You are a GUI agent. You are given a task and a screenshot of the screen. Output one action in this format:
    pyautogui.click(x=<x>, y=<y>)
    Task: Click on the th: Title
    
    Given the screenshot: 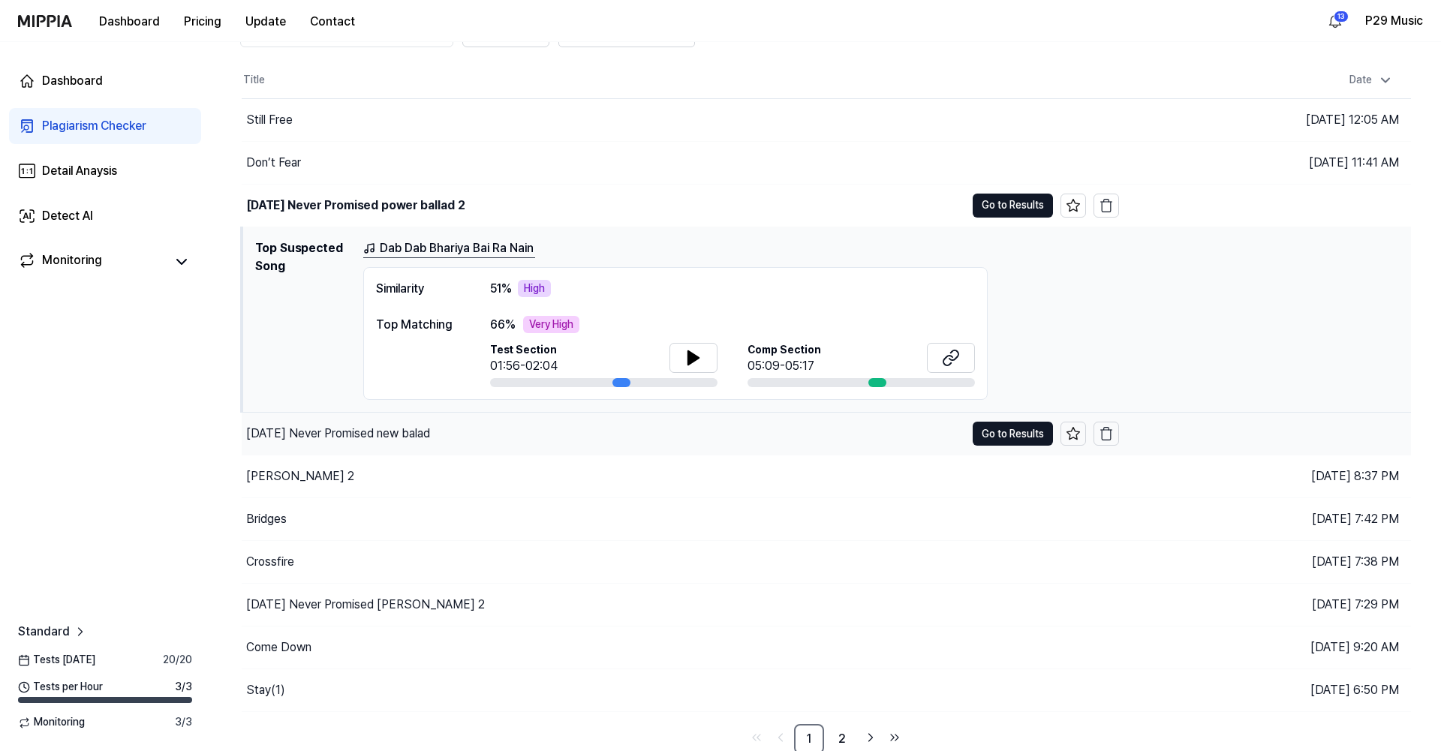 What is the action you would take?
    pyautogui.click(x=680, y=80)
    